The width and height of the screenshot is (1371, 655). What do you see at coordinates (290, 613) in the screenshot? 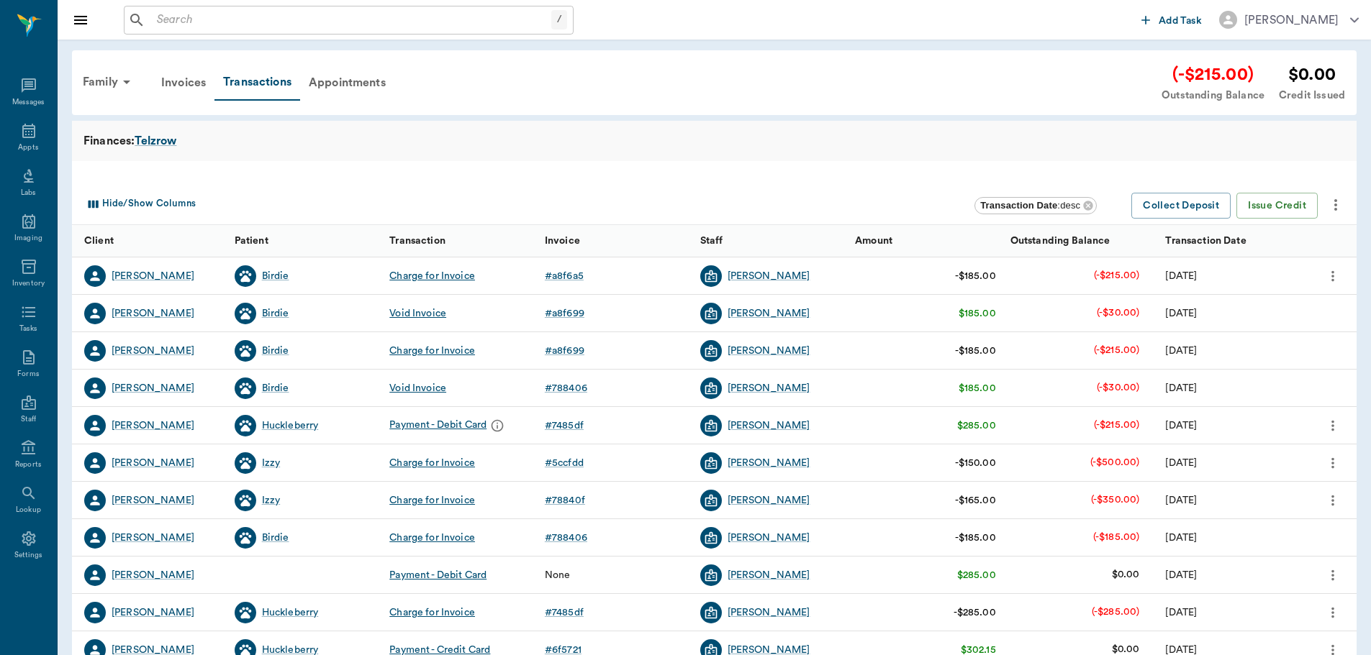
I see `div: Huckleberry` at bounding box center [290, 613].